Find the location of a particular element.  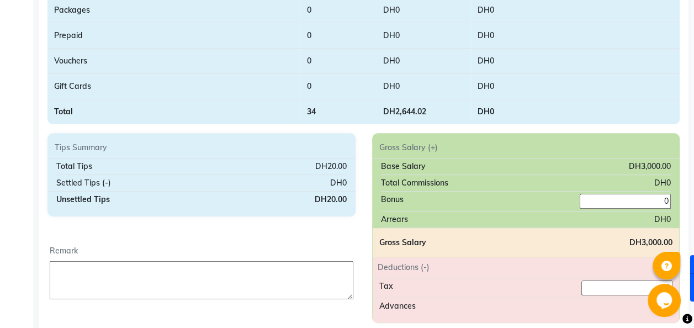

div: Settled Tips (-) is located at coordinates (83, 183).